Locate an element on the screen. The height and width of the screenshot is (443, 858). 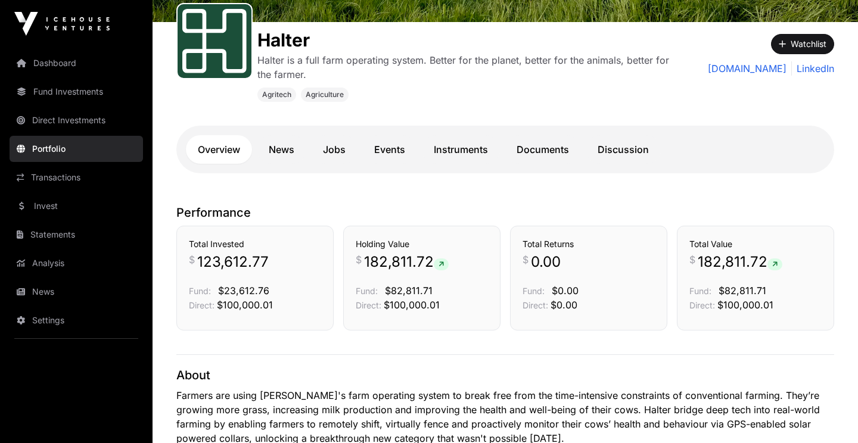
h3: Total Value is located at coordinates (755, 244).